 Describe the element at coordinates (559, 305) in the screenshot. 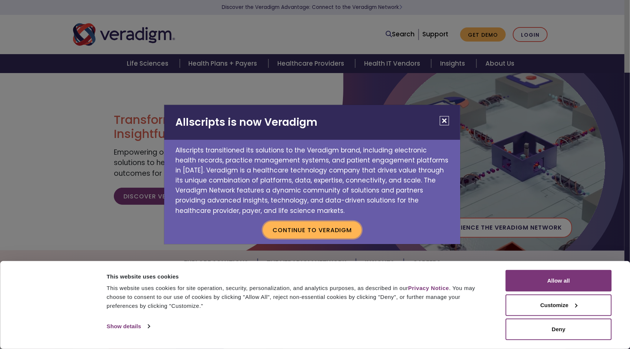

I see `button: Customize` at that location.